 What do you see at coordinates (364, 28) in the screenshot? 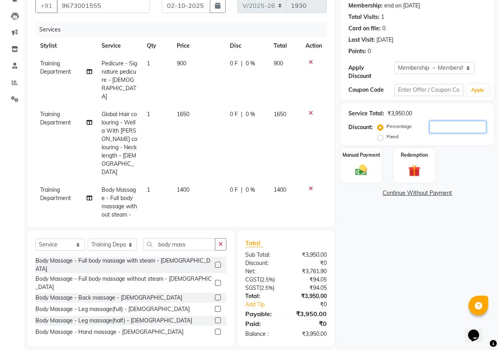
I see `div: Card on file:` at bounding box center [364, 28].